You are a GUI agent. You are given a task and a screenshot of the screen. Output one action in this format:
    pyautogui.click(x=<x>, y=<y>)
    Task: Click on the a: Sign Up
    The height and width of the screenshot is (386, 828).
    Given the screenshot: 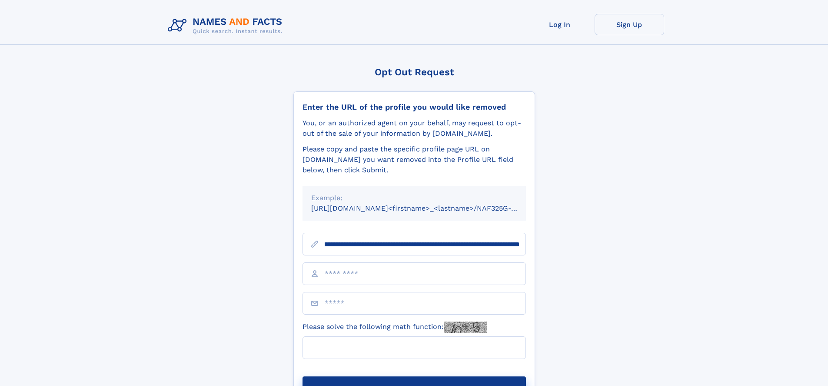 What is the action you would take?
    pyautogui.click(x=629, y=24)
    